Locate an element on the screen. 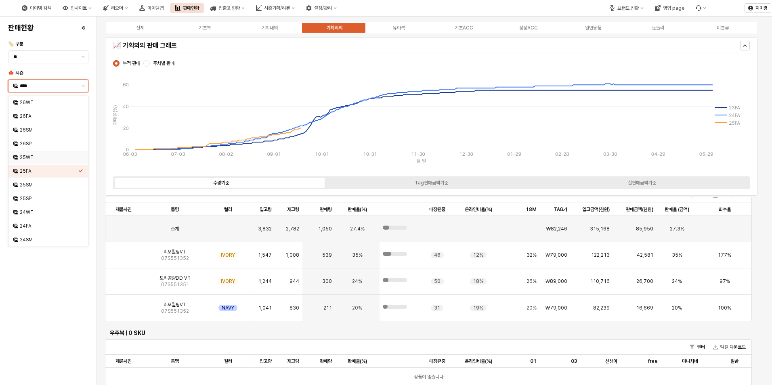 The width and height of the screenshot is (772, 385). span: 944 is located at coordinates (294, 281).